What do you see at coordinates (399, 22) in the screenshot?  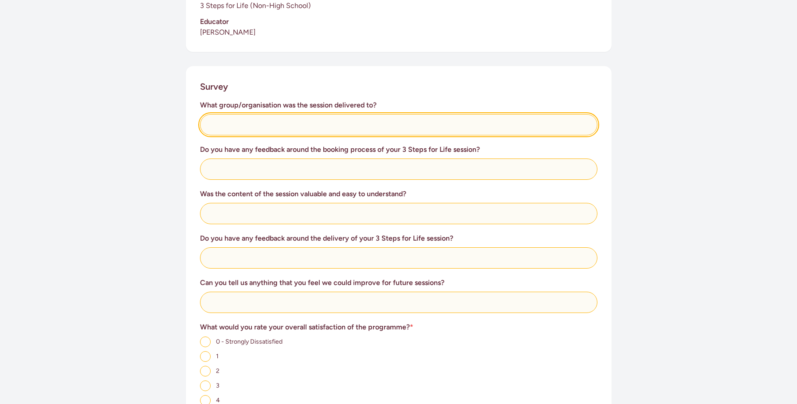 I see `h3: Educator` at bounding box center [399, 22].